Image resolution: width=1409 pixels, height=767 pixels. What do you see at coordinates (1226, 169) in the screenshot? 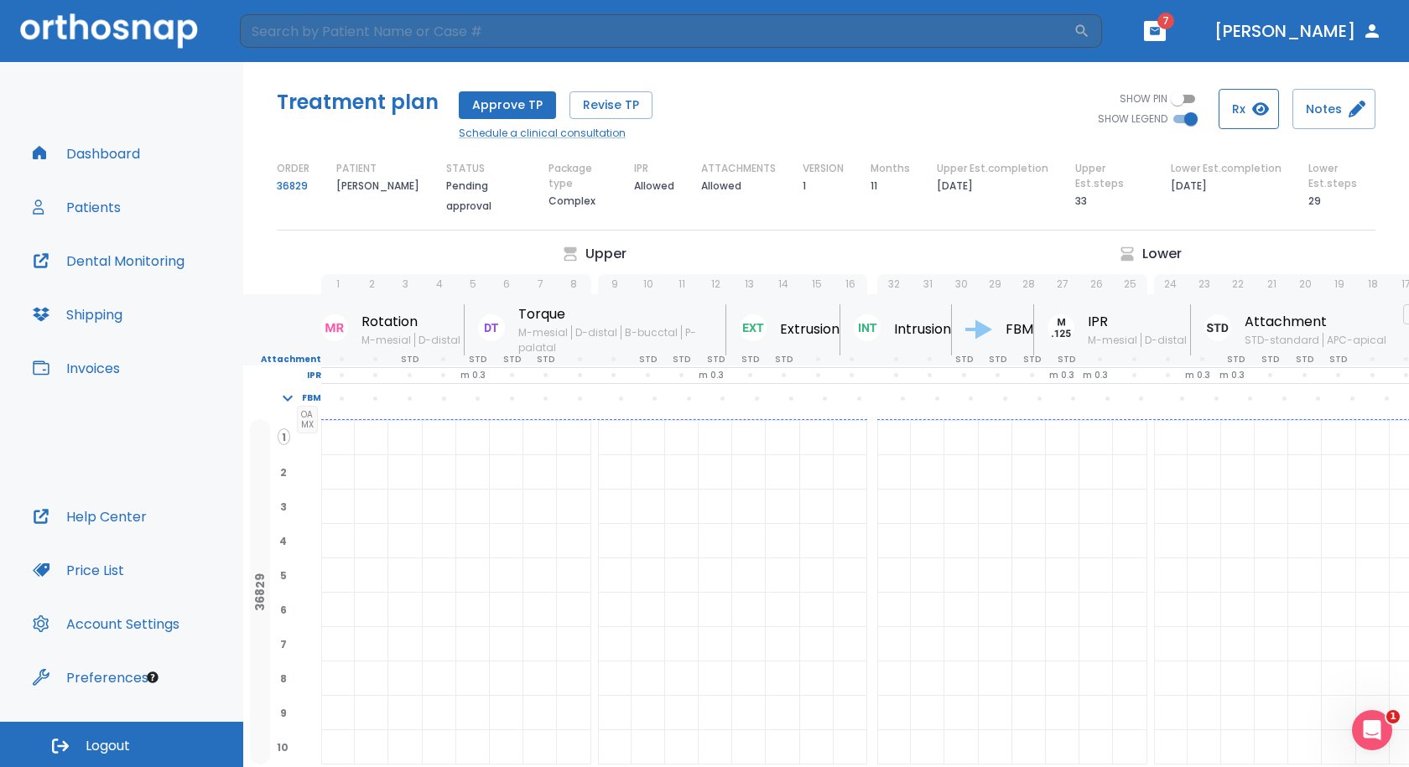
I see `p: Lower Est.completion` at bounding box center [1226, 169].